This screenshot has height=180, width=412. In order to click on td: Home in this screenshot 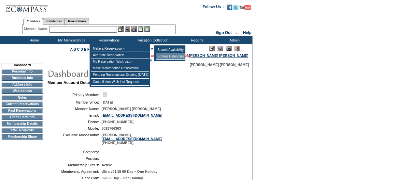, I will do `click(33, 40)`.